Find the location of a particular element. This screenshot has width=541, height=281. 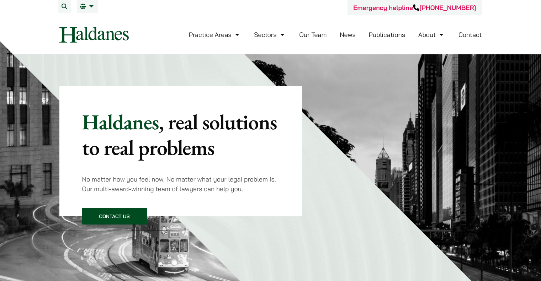

a: EN is located at coordinates (87, 6).